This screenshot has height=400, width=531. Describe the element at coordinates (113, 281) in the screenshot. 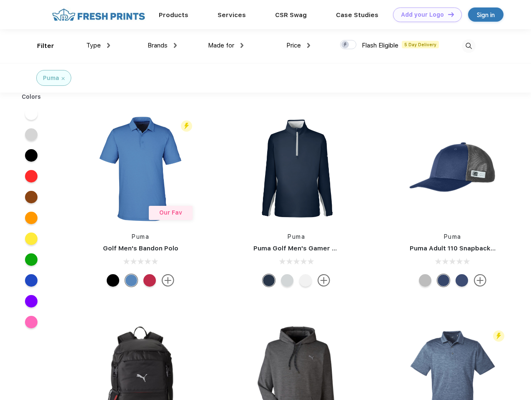

I see `div: Puma Black` at that location.